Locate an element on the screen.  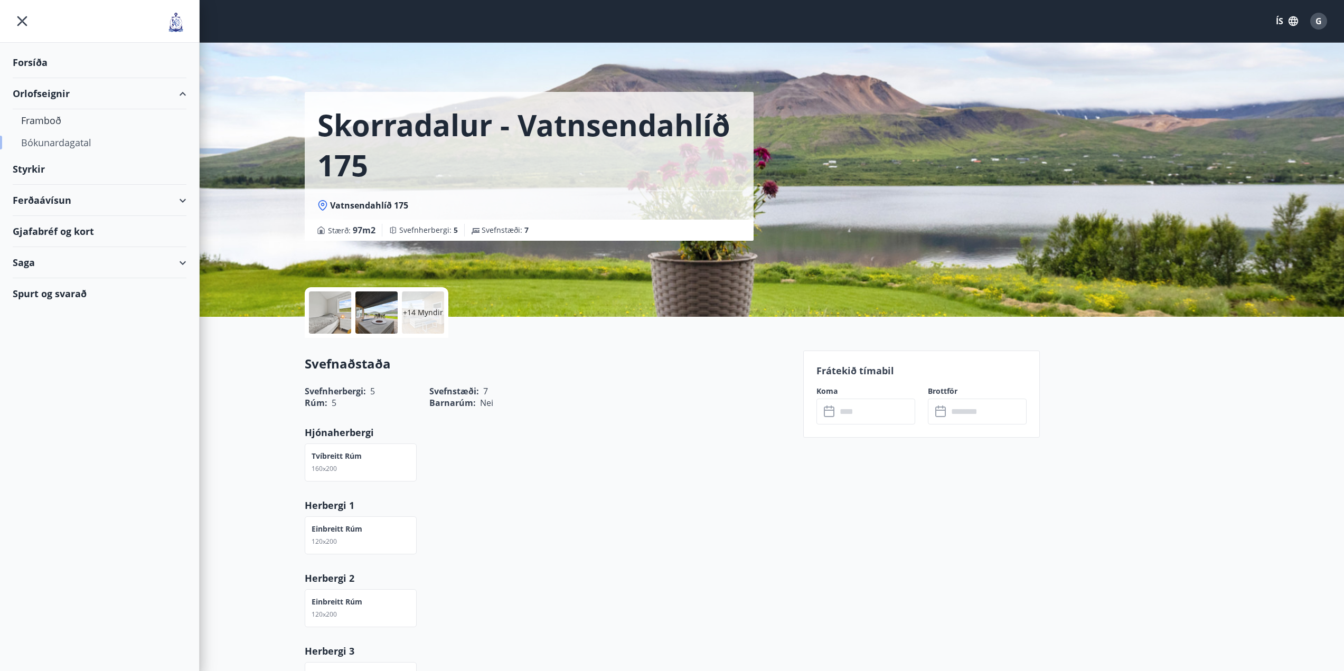
div: Forsíða is located at coordinates (99, 62).